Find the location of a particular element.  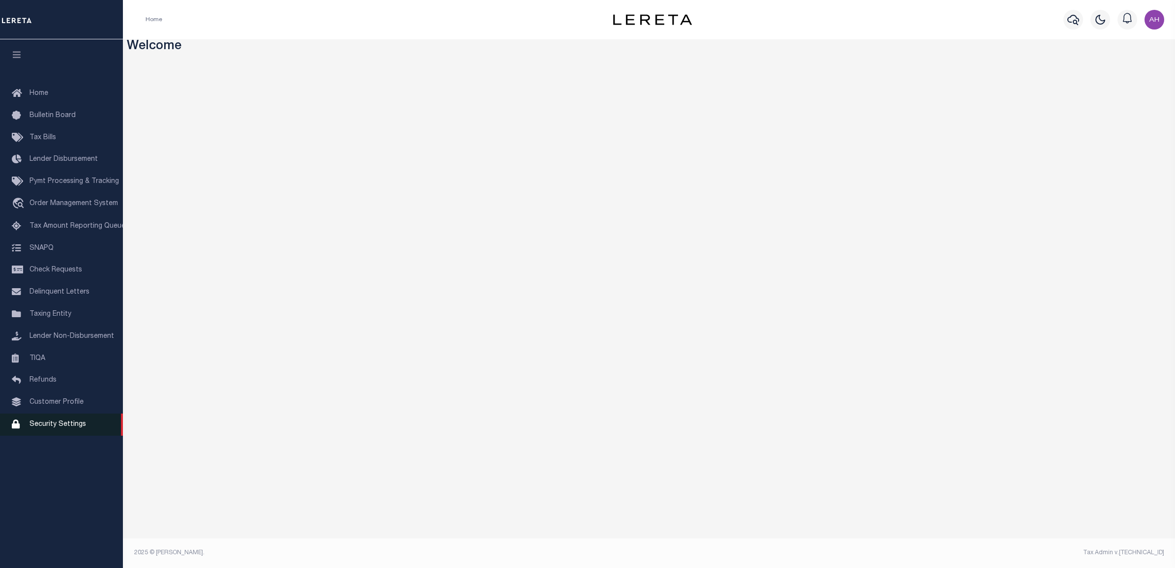

img: svg+xml;base64,PHN2ZyB4bWxucz0iaHR0cDovL3d3dy53My5vcmcvMjAwMC9zdmciIHBvaW50ZXItZXZlbnRzPSJub25lIi... is located at coordinates (1154, 20).